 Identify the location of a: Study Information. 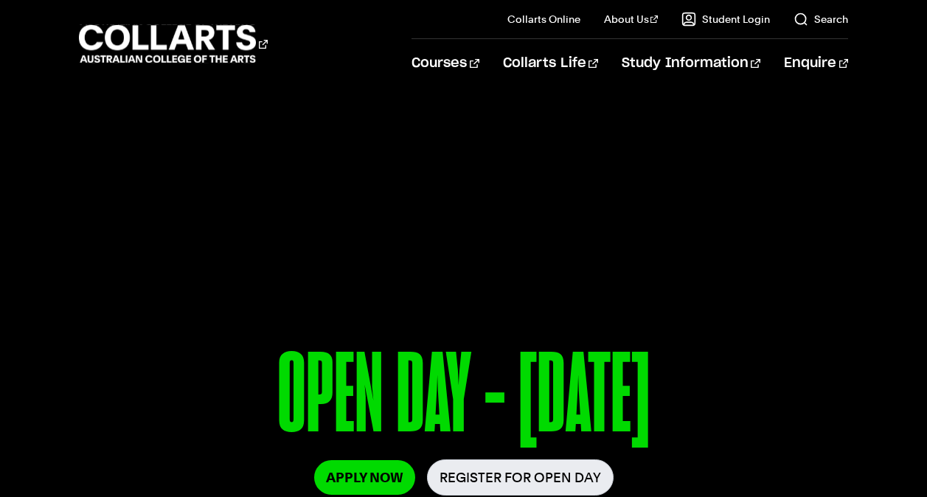
(691, 63).